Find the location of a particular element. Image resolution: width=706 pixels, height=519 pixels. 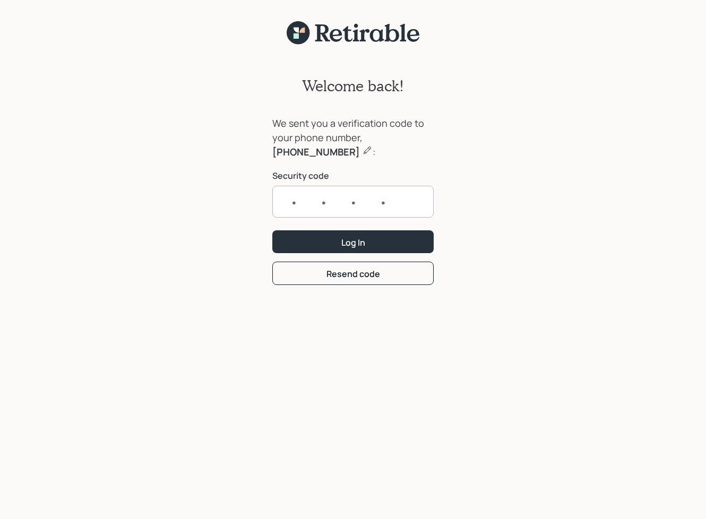

button: Log In is located at coordinates (353, 241).